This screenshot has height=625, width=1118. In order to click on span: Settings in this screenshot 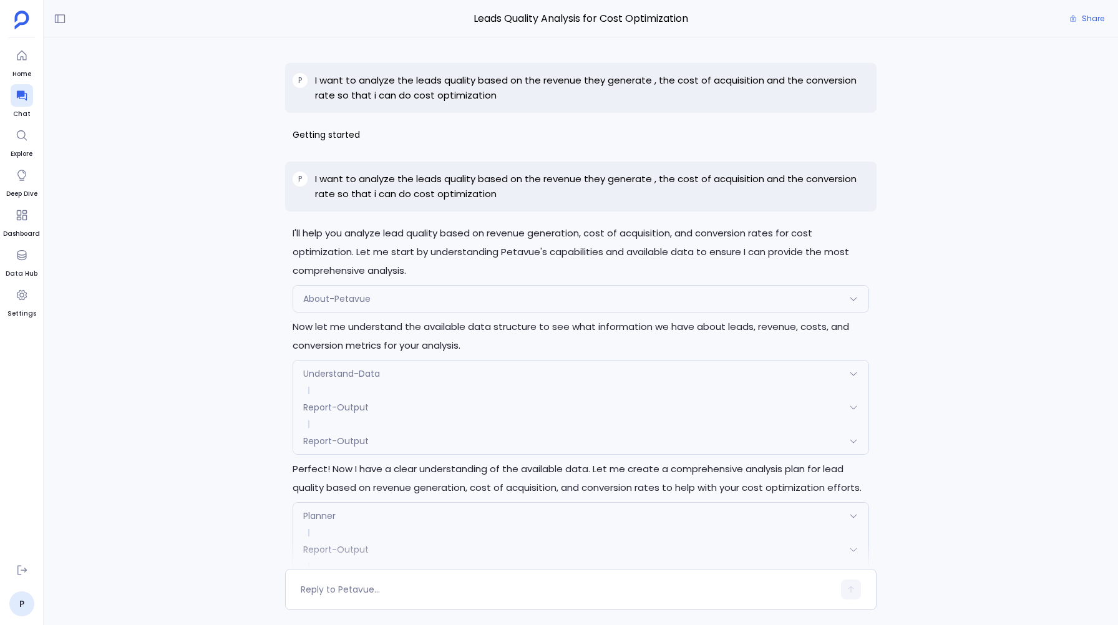, I will do `click(22, 314)`.